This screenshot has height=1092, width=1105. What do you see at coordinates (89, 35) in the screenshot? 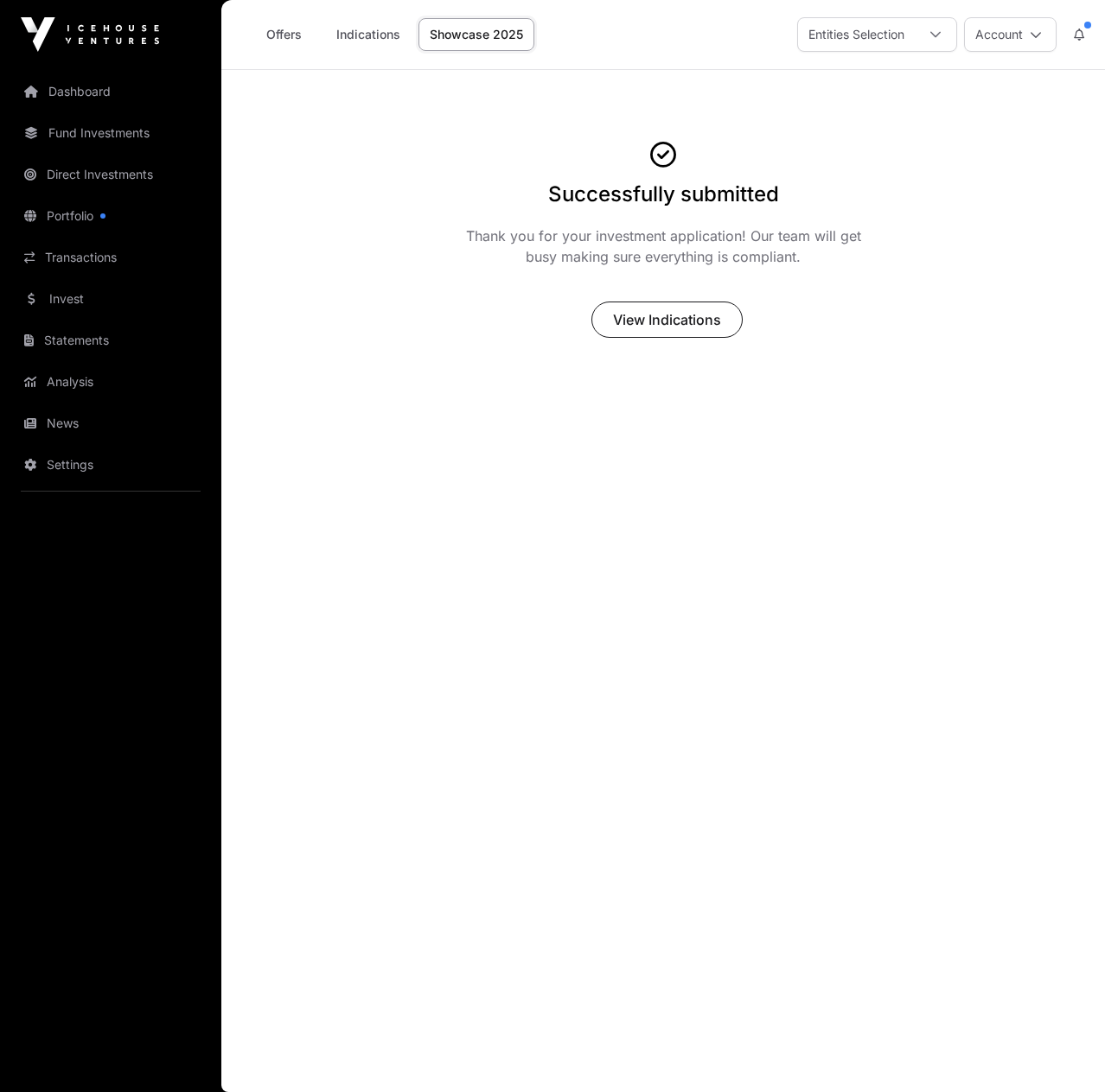
I see `img: Icehouse Ventures Logo` at bounding box center [89, 35].